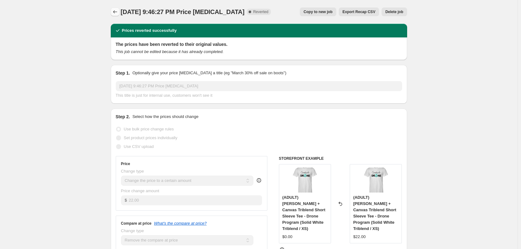 This screenshot has height=249, width=521. Describe the element at coordinates (125, 164) in the screenshot. I see `h3: Price` at that location.